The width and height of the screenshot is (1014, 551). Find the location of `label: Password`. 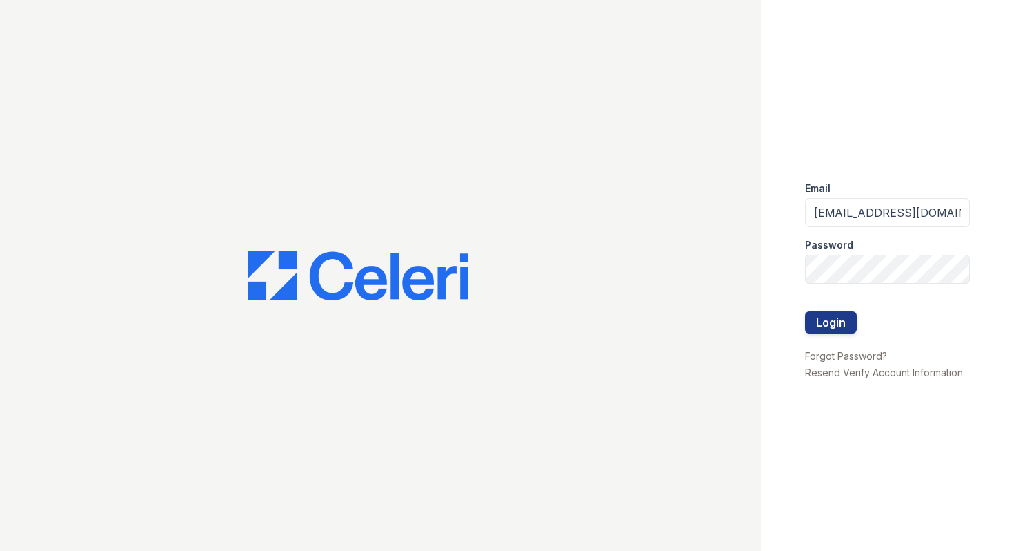

label: Password is located at coordinates (829, 245).